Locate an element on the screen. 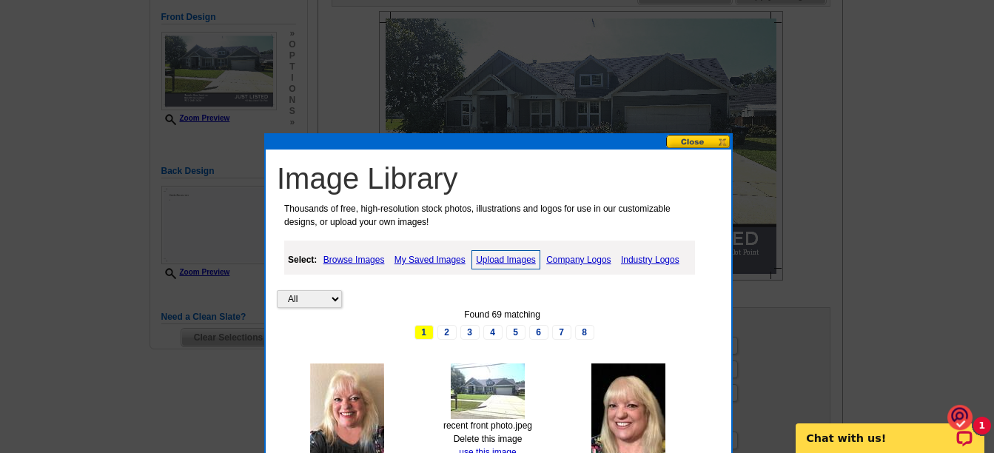  strong: Select: is located at coordinates (302, 260).